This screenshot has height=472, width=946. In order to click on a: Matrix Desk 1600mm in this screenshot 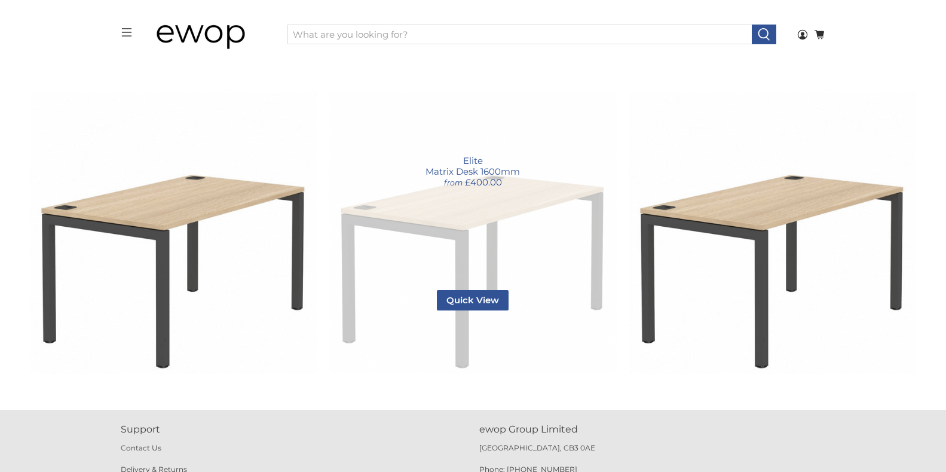, I will do `click(473, 229)`.